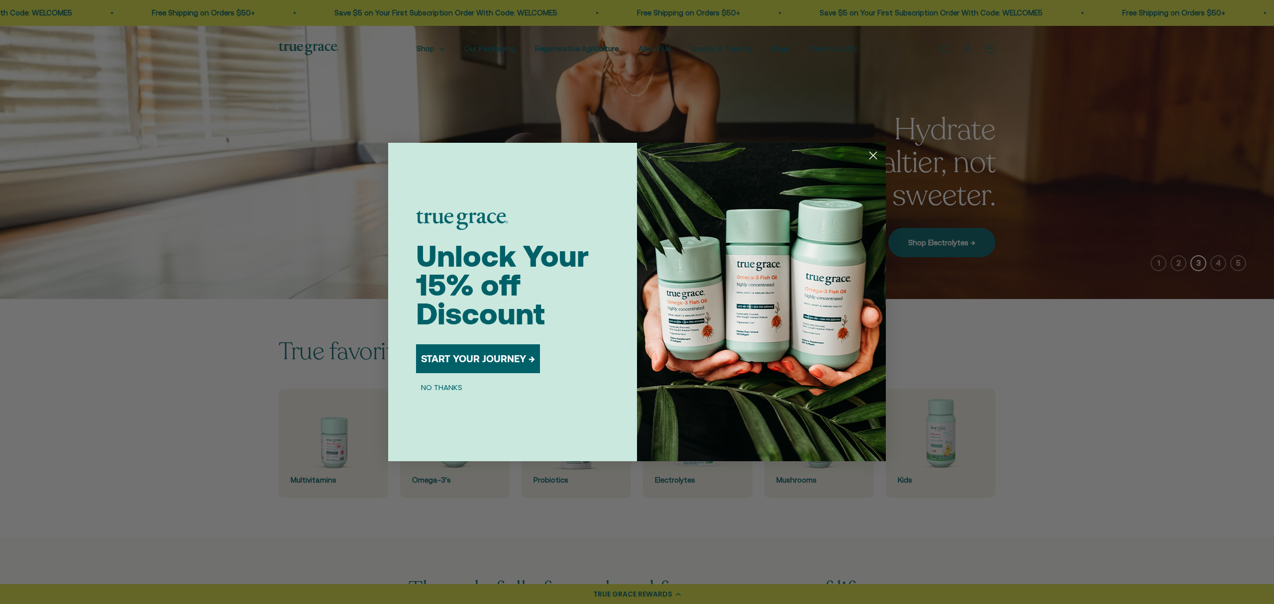 The width and height of the screenshot is (1274, 604). What do you see at coordinates (502, 285) in the screenshot?
I see `span: Unlock Your 15% off Discount` at bounding box center [502, 285].